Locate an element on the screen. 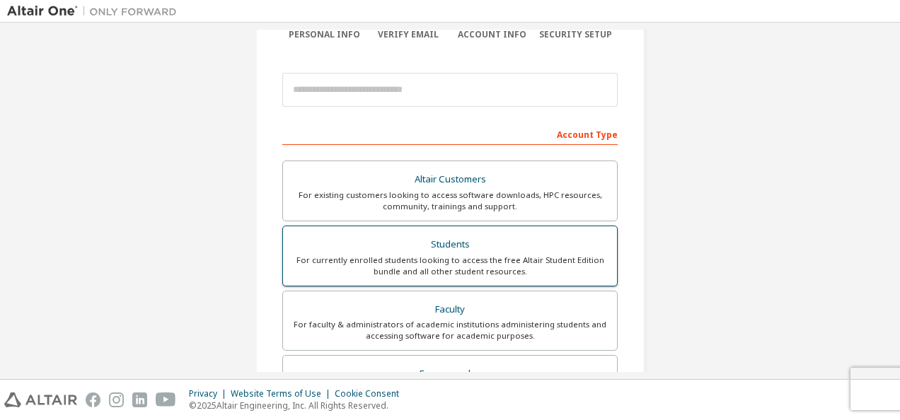 Image resolution: width=900 pixels, height=420 pixels. div: Everyone else is located at coordinates (450, 374).